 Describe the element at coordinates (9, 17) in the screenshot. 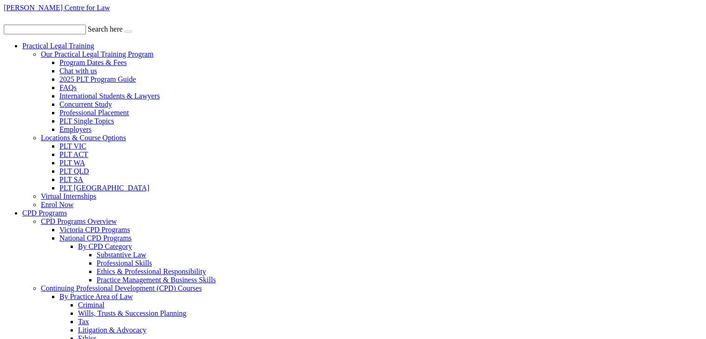

I see `img: call-ic` at that location.